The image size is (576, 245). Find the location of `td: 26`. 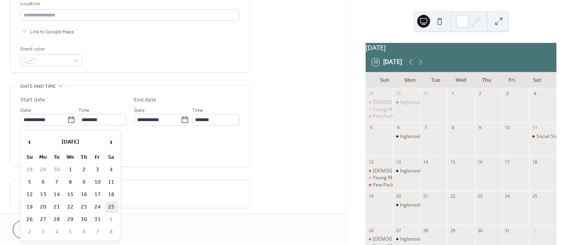

td: 26 is located at coordinates (30, 219).